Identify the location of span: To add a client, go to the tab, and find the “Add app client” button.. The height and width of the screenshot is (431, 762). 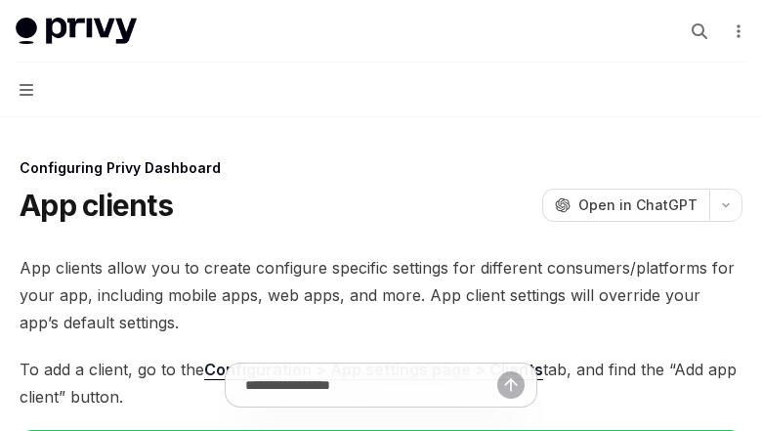
(381, 383).